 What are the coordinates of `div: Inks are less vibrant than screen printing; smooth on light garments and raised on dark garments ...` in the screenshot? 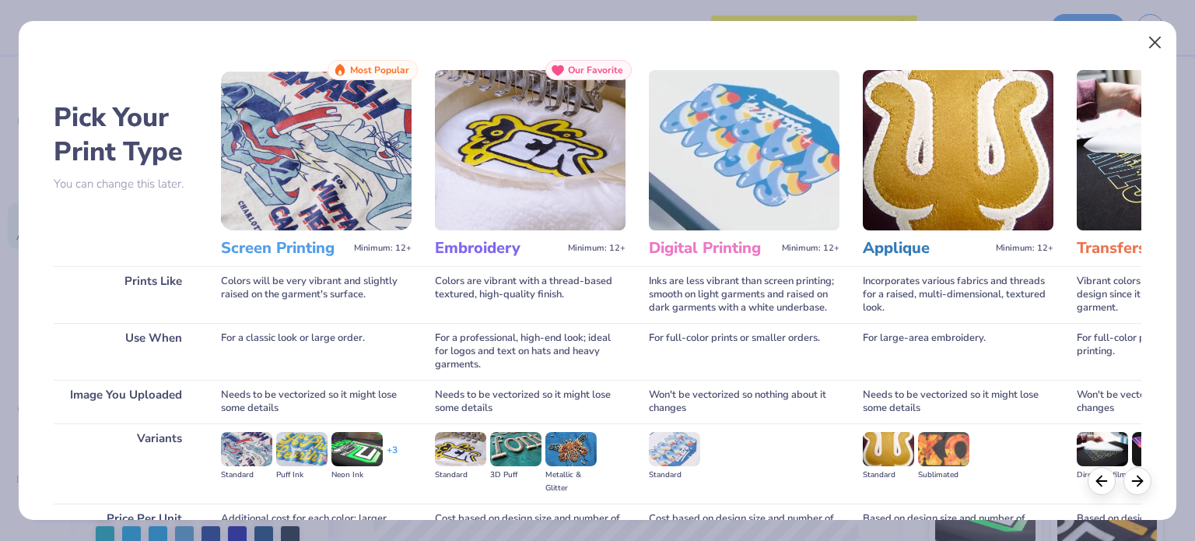 It's located at (744, 294).